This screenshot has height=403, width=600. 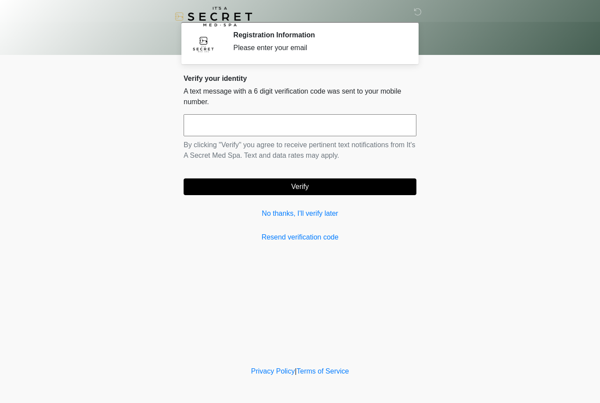 I want to click on a: No thanks, I'll verify later, so click(x=300, y=213).